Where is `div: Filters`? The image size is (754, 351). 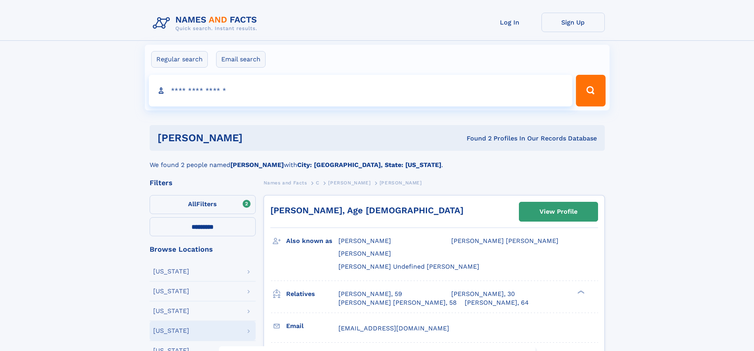 div: Filters is located at coordinates (203, 183).